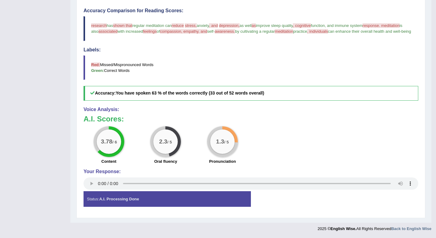 Image resolution: width=436 pixels, height=238 pixels. Describe the element at coordinates (130, 31) in the screenshot. I see `span: with increased` at that location.